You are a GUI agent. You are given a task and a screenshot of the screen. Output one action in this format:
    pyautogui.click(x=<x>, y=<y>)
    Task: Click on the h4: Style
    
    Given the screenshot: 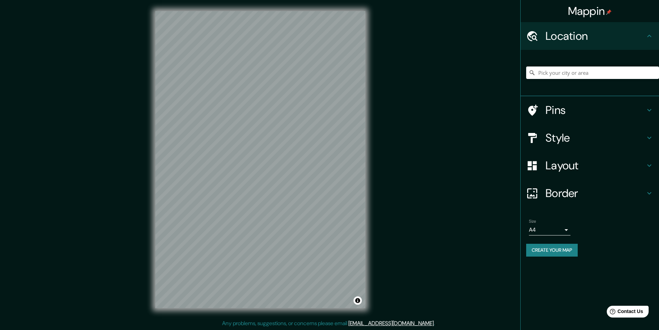 What is the action you would take?
    pyautogui.click(x=595, y=138)
    